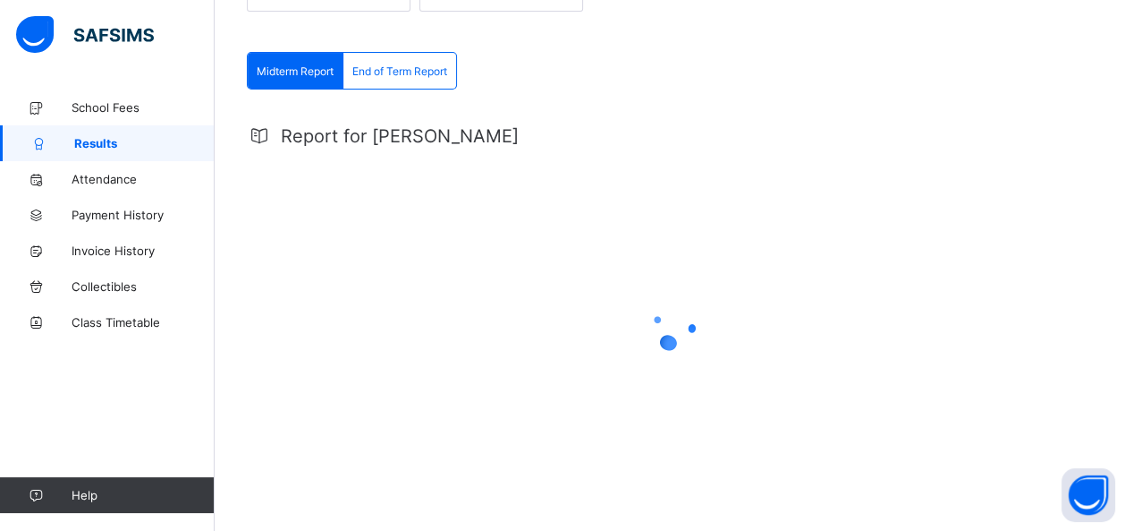 This screenshot has height=531, width=1133. What do you see at coordinates (143, 107) in the screenshot?
I see `span: School Fees` at bounding box center [143, 107].